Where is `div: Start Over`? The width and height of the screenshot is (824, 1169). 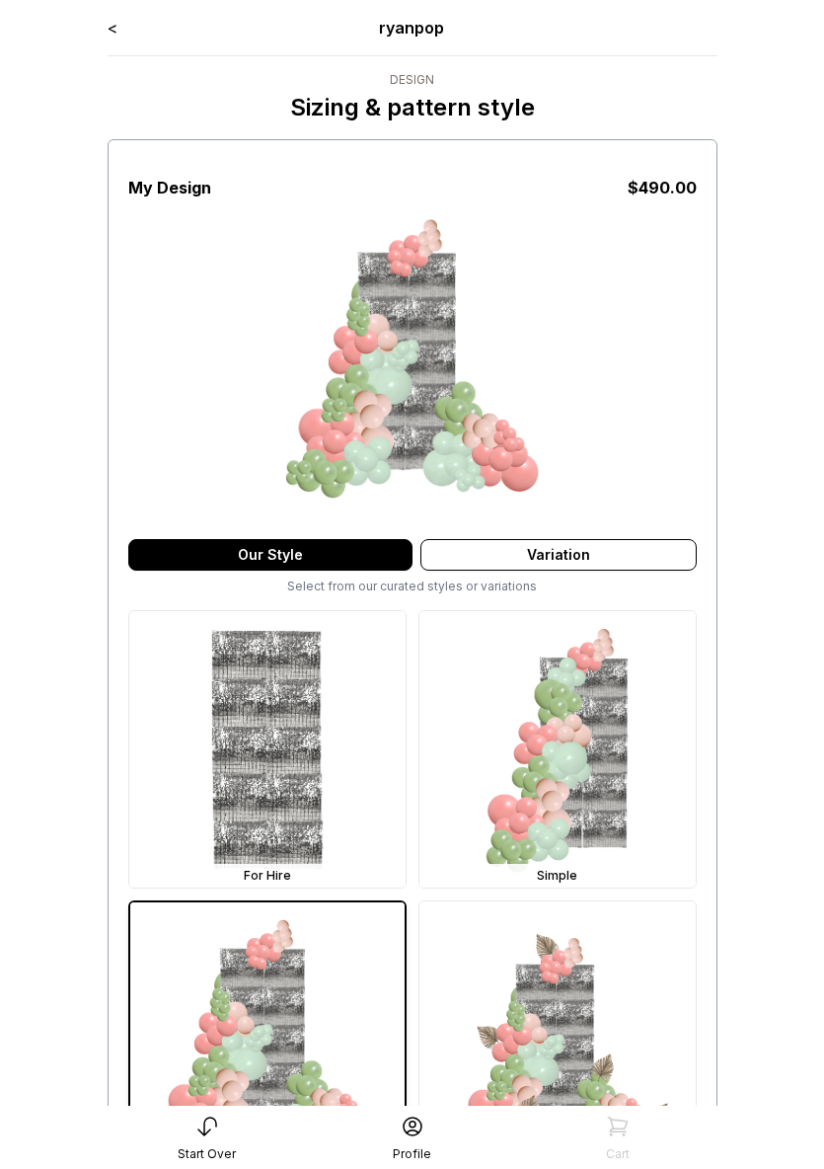 div: Start Over is located at coordinates (206, 1154).